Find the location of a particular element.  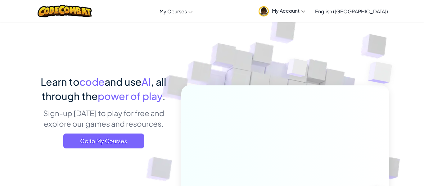

span: power of play is located at coordinates (130, 96).